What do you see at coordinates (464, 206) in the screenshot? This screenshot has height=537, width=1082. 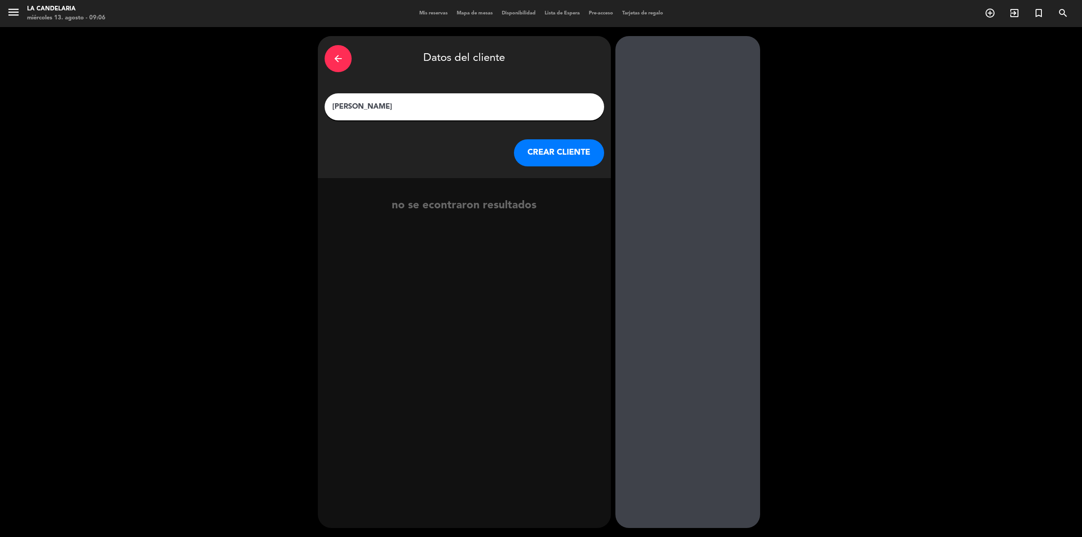 I see `div: no se econtraron resultados` at bounding box center [464, 206].